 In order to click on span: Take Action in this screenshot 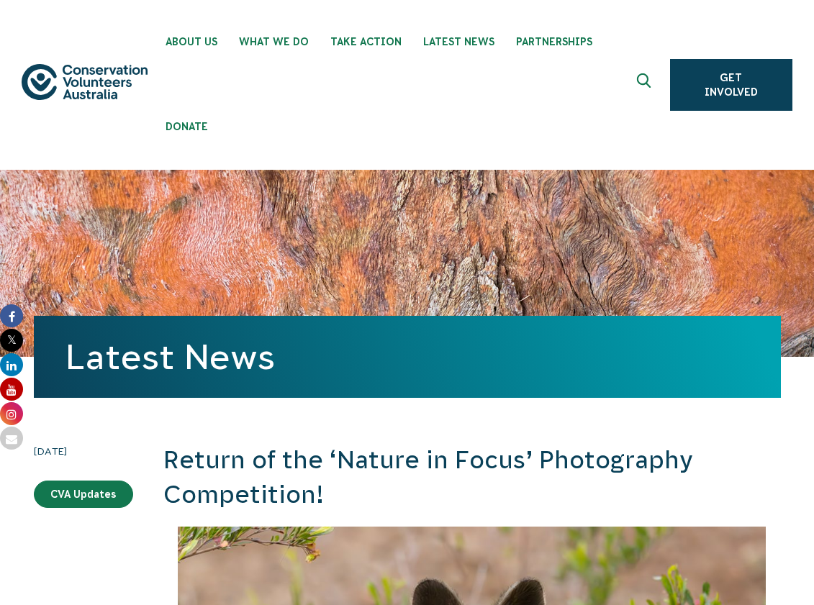, I will do `click(365, 42)`.